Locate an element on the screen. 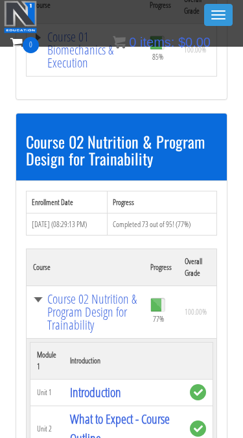 The width and height of the screenshot is (243, 438). a: Introduction is located at coordinates (95, 392).